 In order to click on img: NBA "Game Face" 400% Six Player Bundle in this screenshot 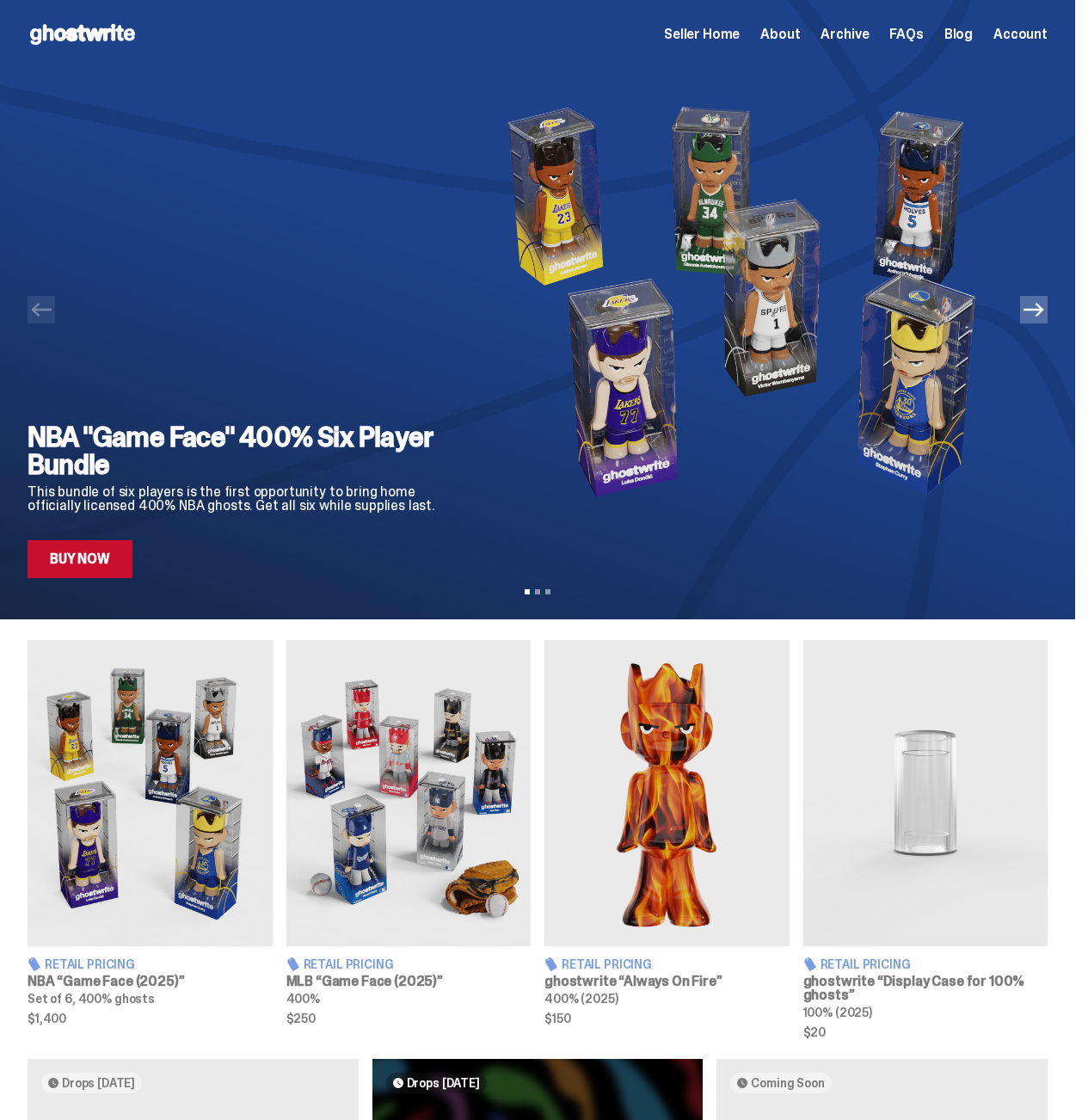, I will do `click(750, 301)`.